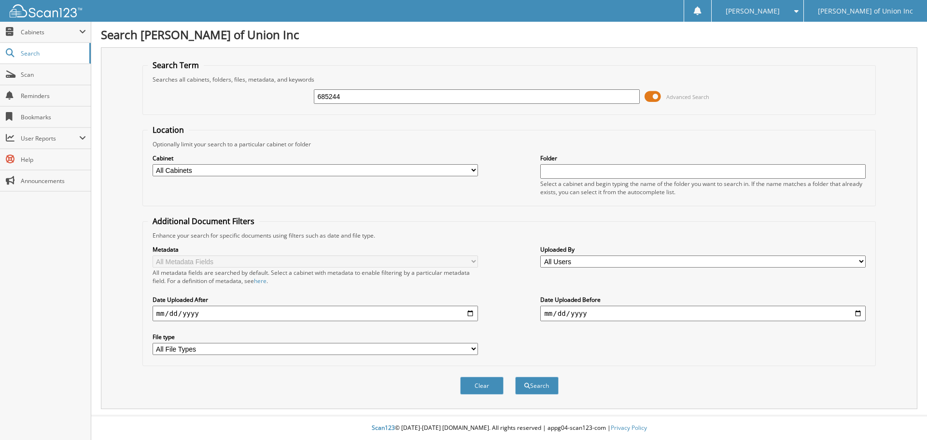 This screenshot has height=440, width=927. What do you see at coordinates (315, 299) in the screenshot?
I see `label: Date Uploaded After` at bounding box center [315, 299].